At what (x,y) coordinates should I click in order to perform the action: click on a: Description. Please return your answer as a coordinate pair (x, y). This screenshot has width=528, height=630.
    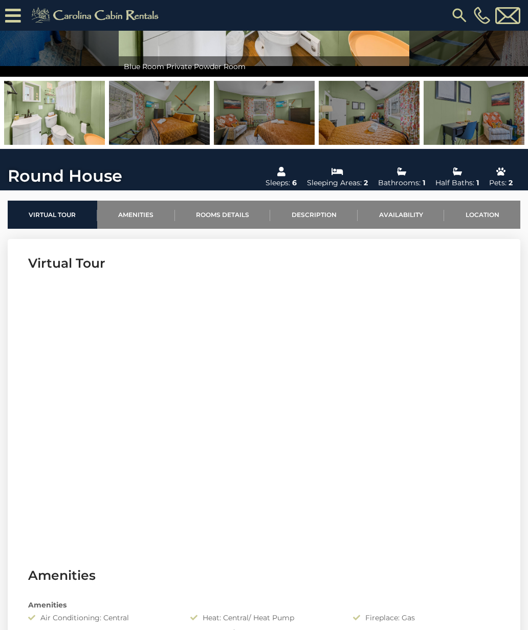
    Looking at the image, I should click on (314, 214).